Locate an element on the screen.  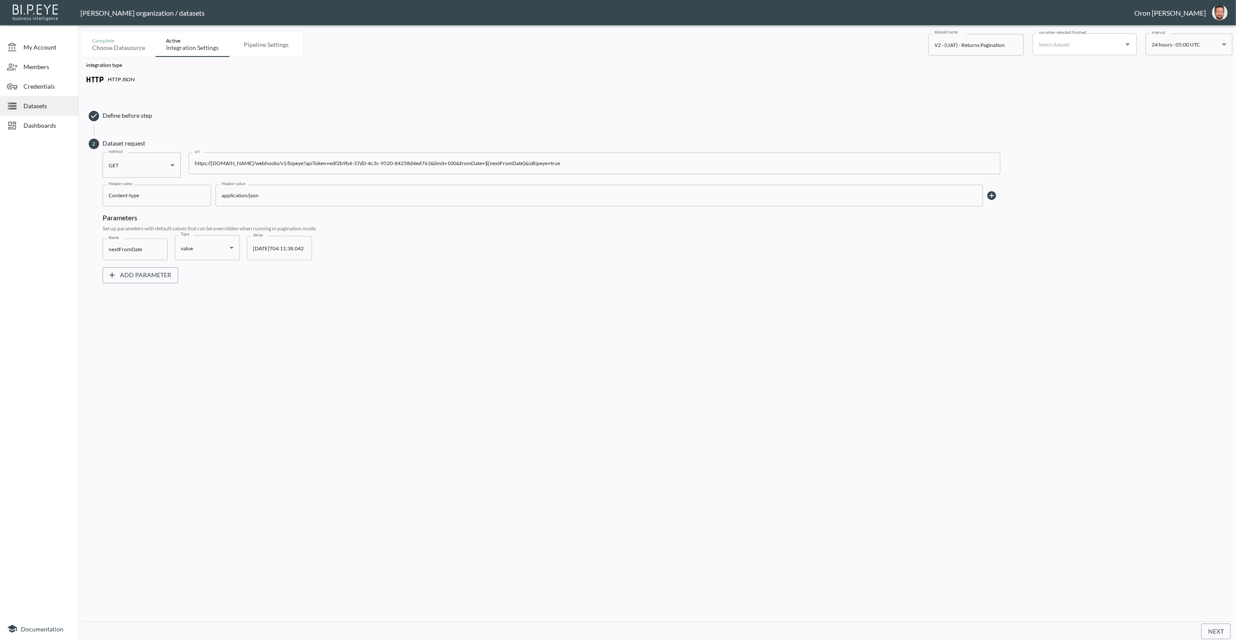
label: Name is located at coordinates (114, 237).